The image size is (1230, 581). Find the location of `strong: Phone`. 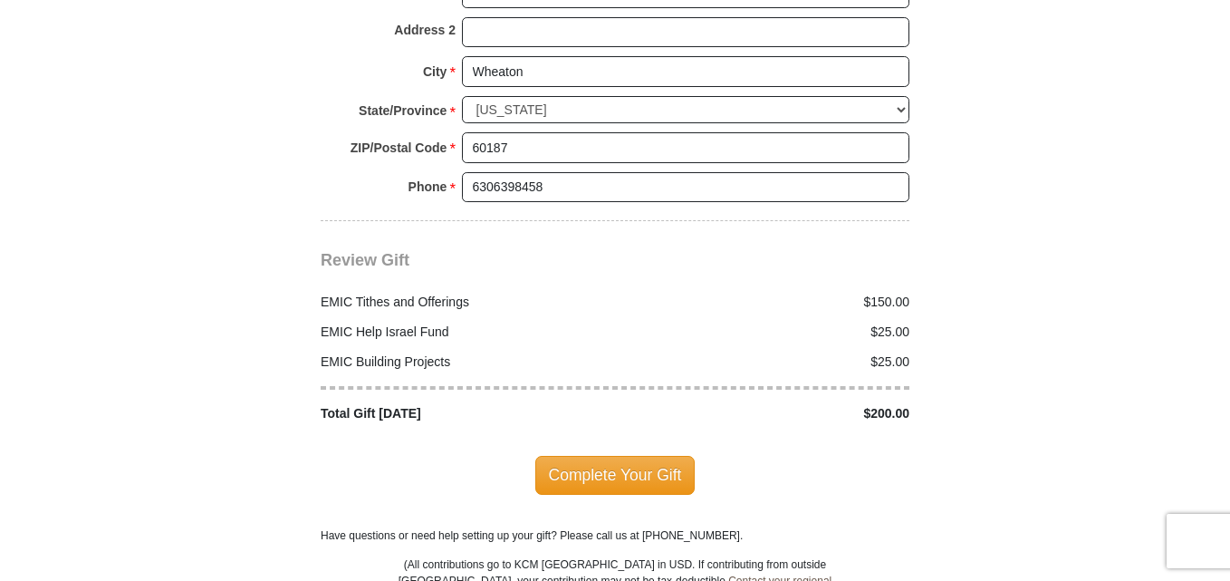

strong: Phone is located at coordinates (428, 187).